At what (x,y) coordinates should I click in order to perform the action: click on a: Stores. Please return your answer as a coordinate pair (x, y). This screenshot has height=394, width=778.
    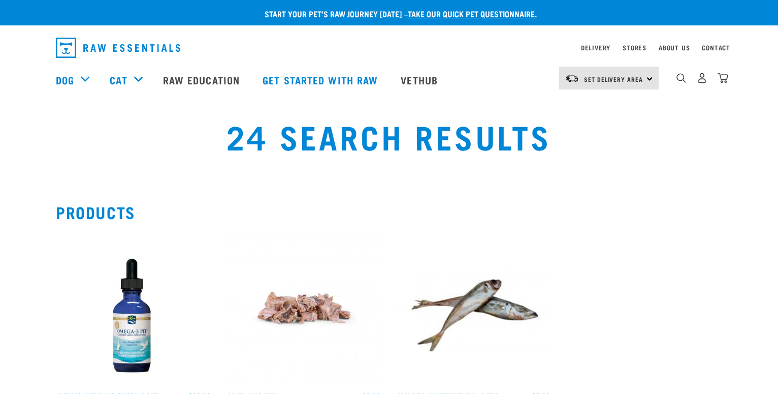
    Looking at the image, I should click on (634, 47).